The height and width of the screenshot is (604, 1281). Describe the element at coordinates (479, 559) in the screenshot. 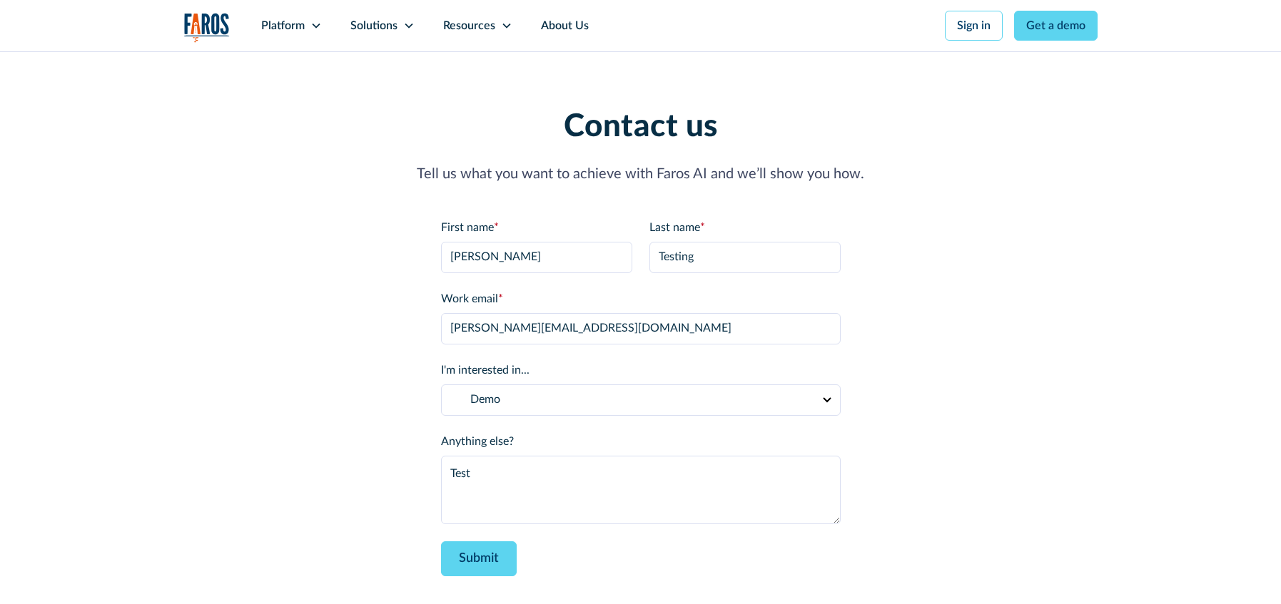

I see `input: Submit` at that location.